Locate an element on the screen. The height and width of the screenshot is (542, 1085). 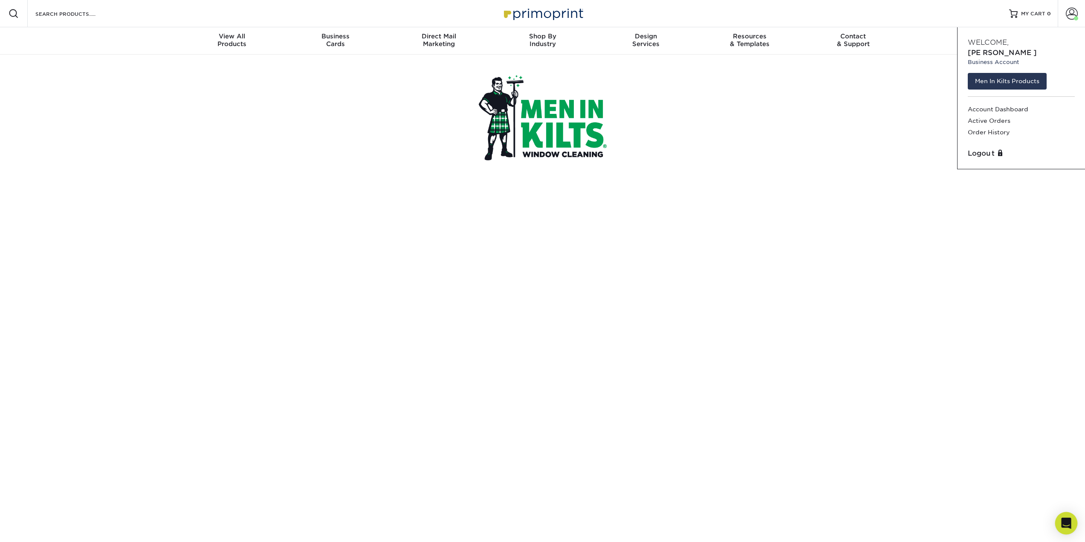
span: View All is located at coordinates (232, 36).